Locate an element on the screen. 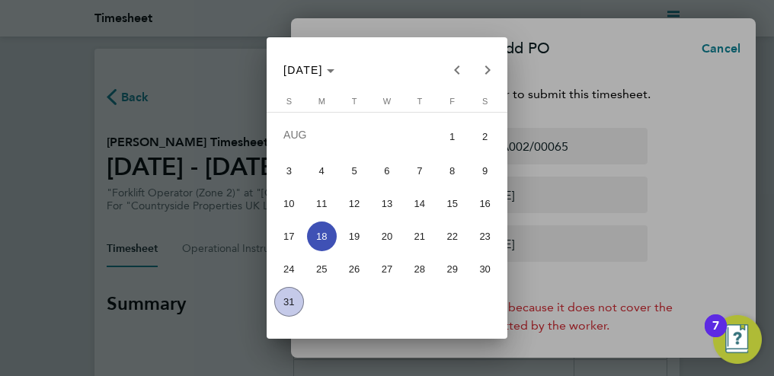 This screenshot has height=376, width=774. span: 7 is located at coordinates (420, 171).